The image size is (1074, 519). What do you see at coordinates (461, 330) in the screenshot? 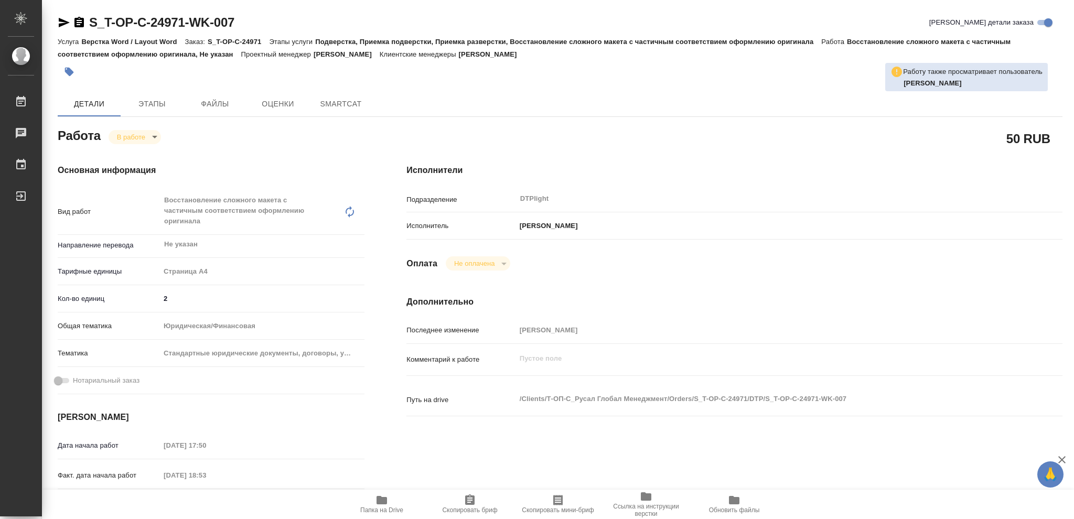
I see `p: Последнее изменение` at bounding box center [461, 330].